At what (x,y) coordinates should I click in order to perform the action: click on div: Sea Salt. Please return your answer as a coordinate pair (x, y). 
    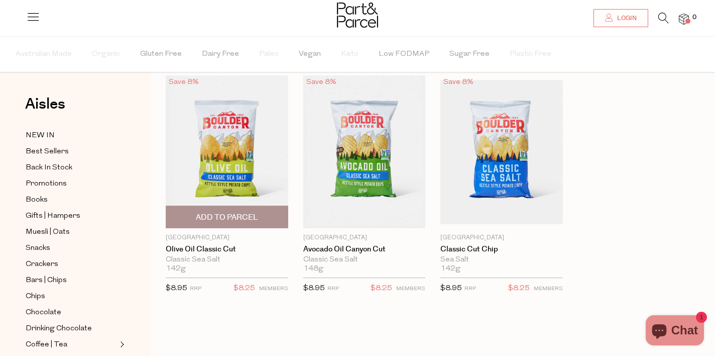
    Looking at the image, I should click on (502, 260).